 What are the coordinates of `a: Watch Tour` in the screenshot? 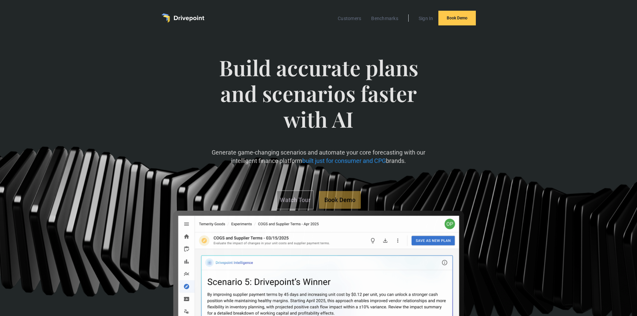 It's located at (295, 200).